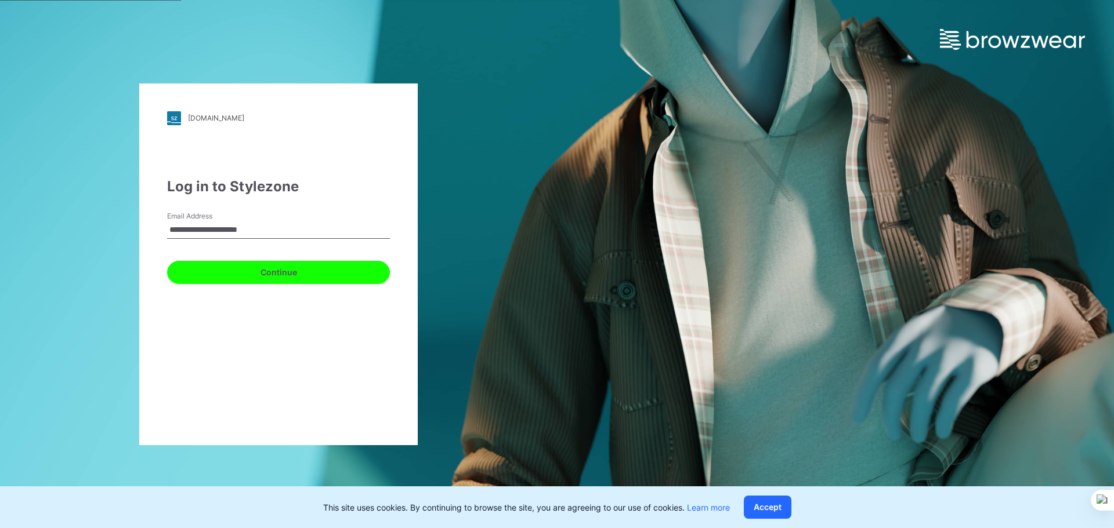 This screenshot has width=1114, height=528. What do you see at coordinates (767, 508) in the screenshot?
I see `button: Accept` at bounding box center [767, 508].